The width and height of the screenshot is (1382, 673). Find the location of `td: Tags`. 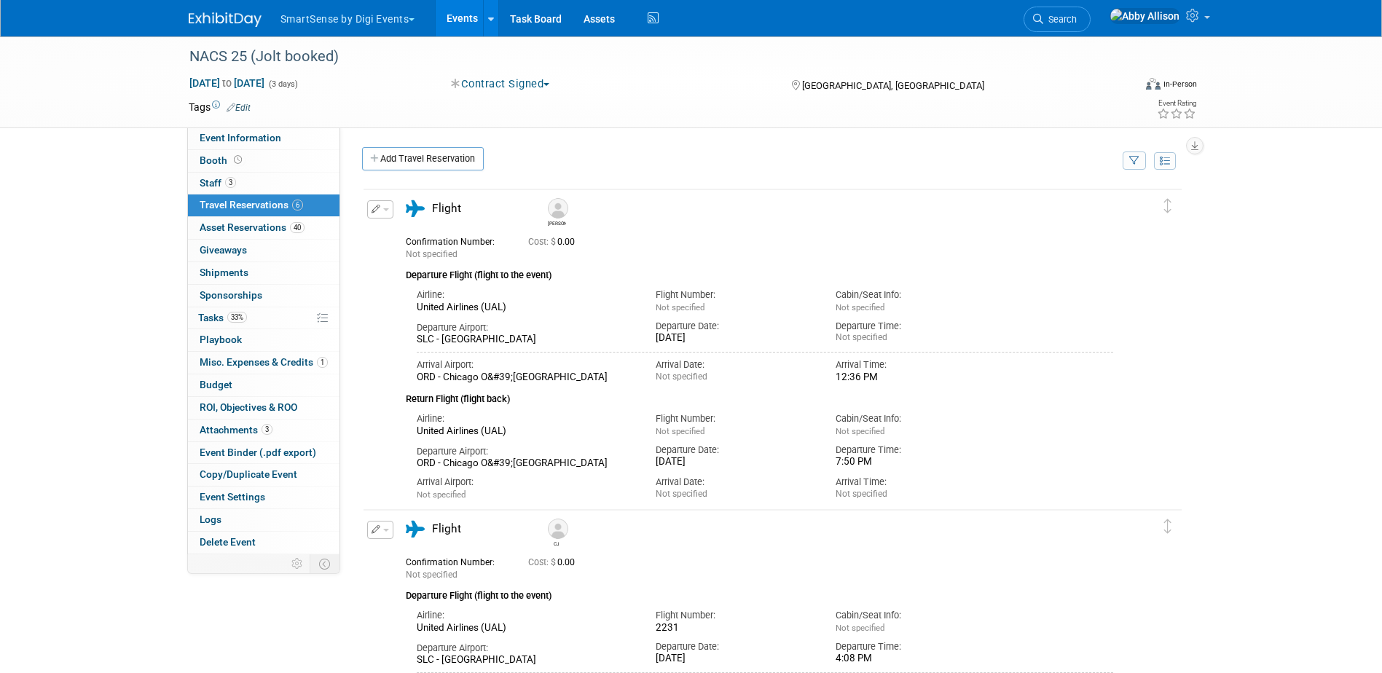

td: Tags is located at coordinates (219, 107).